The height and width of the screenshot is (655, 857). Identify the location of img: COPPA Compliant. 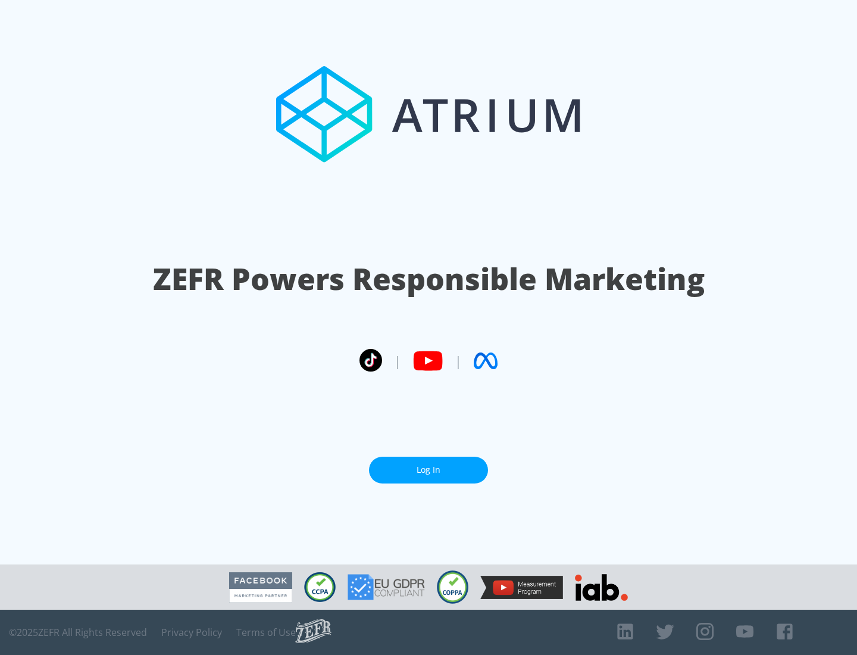
(452, 587).